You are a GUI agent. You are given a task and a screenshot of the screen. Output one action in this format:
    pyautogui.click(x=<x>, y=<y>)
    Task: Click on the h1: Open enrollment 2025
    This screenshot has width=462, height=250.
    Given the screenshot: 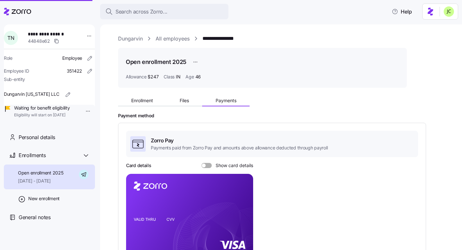 What is the action you would take?
    pyautogui.click(x=156, y=62)
    